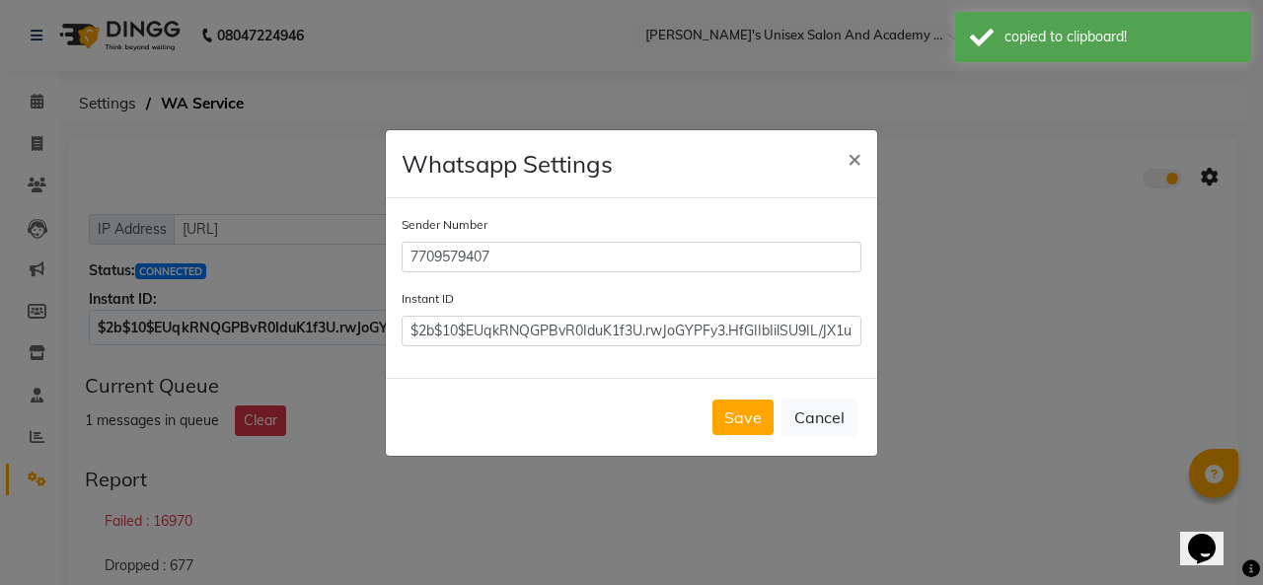  Describe the element at coordinates (819, 417) in the screenshot. I see `button: Cancel` at that location.